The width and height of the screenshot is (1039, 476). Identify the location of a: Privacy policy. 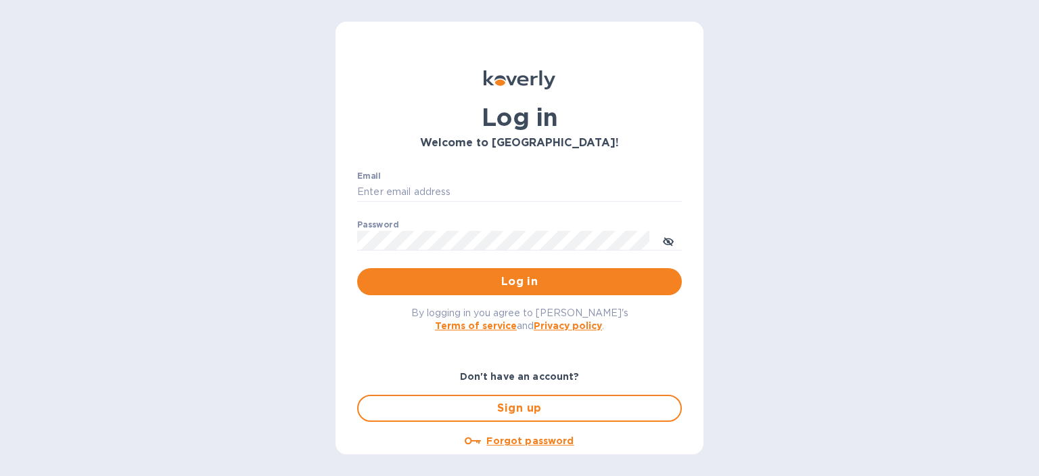
(568, 326).